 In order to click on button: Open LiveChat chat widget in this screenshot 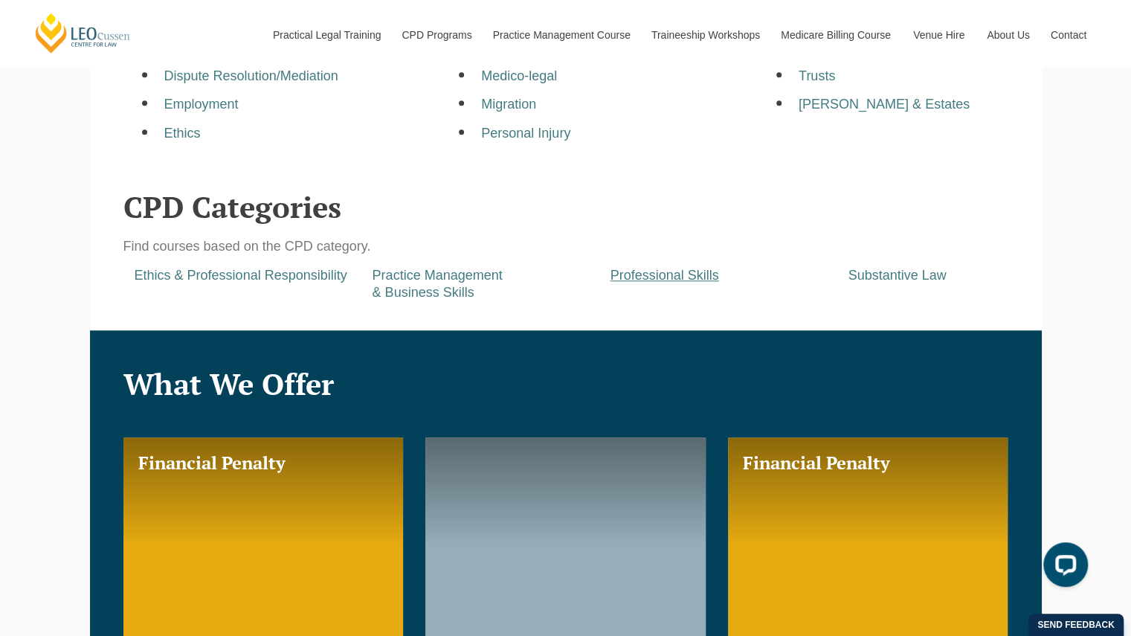, I will do `click(34, 28)`.